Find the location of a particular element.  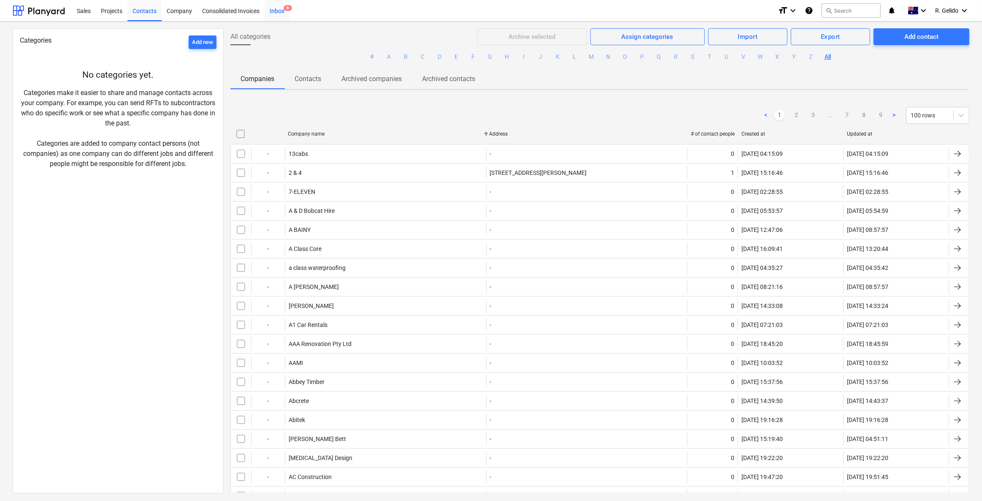

a: Page 7 is located at coordinates (847, 115).